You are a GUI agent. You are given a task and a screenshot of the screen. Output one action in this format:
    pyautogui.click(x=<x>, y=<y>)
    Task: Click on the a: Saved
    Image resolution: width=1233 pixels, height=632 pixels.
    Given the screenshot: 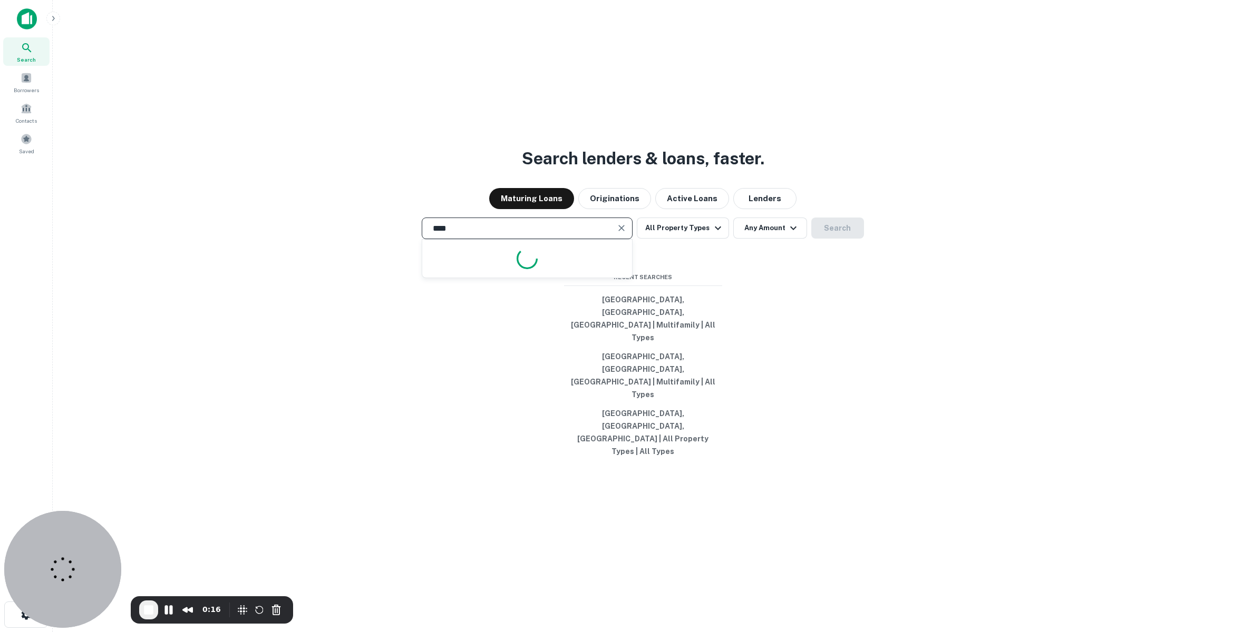 What is the action you would take?
    pyautogui.click(x=26, y=143)
    